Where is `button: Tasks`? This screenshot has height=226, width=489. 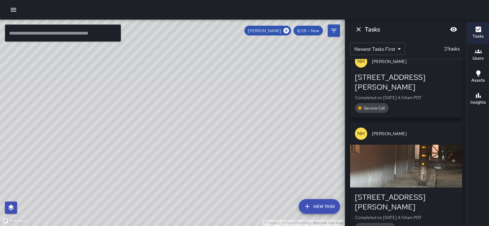 button: Tasks is located at coordinates (478, 33).